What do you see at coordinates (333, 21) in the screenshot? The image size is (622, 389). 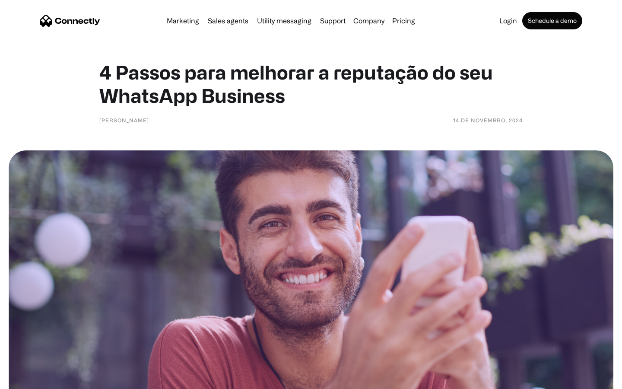 I see `a: Support` at bounding box center [333, 21].